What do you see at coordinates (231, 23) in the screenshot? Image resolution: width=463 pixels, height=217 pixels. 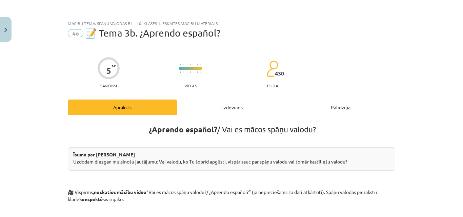 I see `div: Mācību tēma: Spāņu valodas b1 - 10. klases 1.ieskaites mācību materiāls` at bounding box center [231, 23].